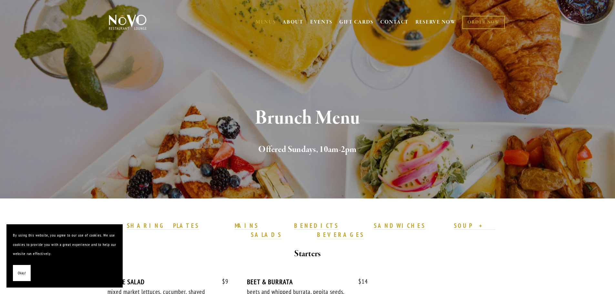 The image size is (615, 294). What do you see at coordinates (321, 22) in the screenshot?
I see `a: EVENTS` at bounding box center [321, 22].